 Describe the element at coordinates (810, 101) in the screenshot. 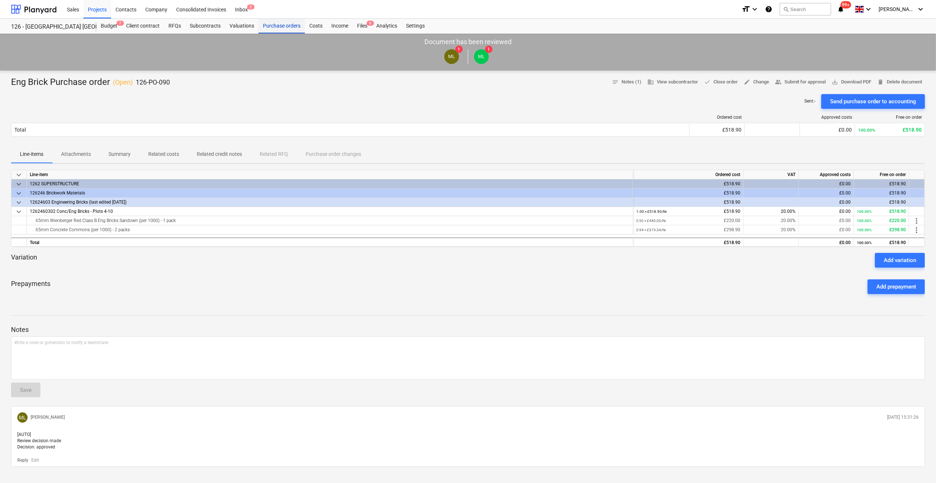

I see `p: Sent : -` at that location.